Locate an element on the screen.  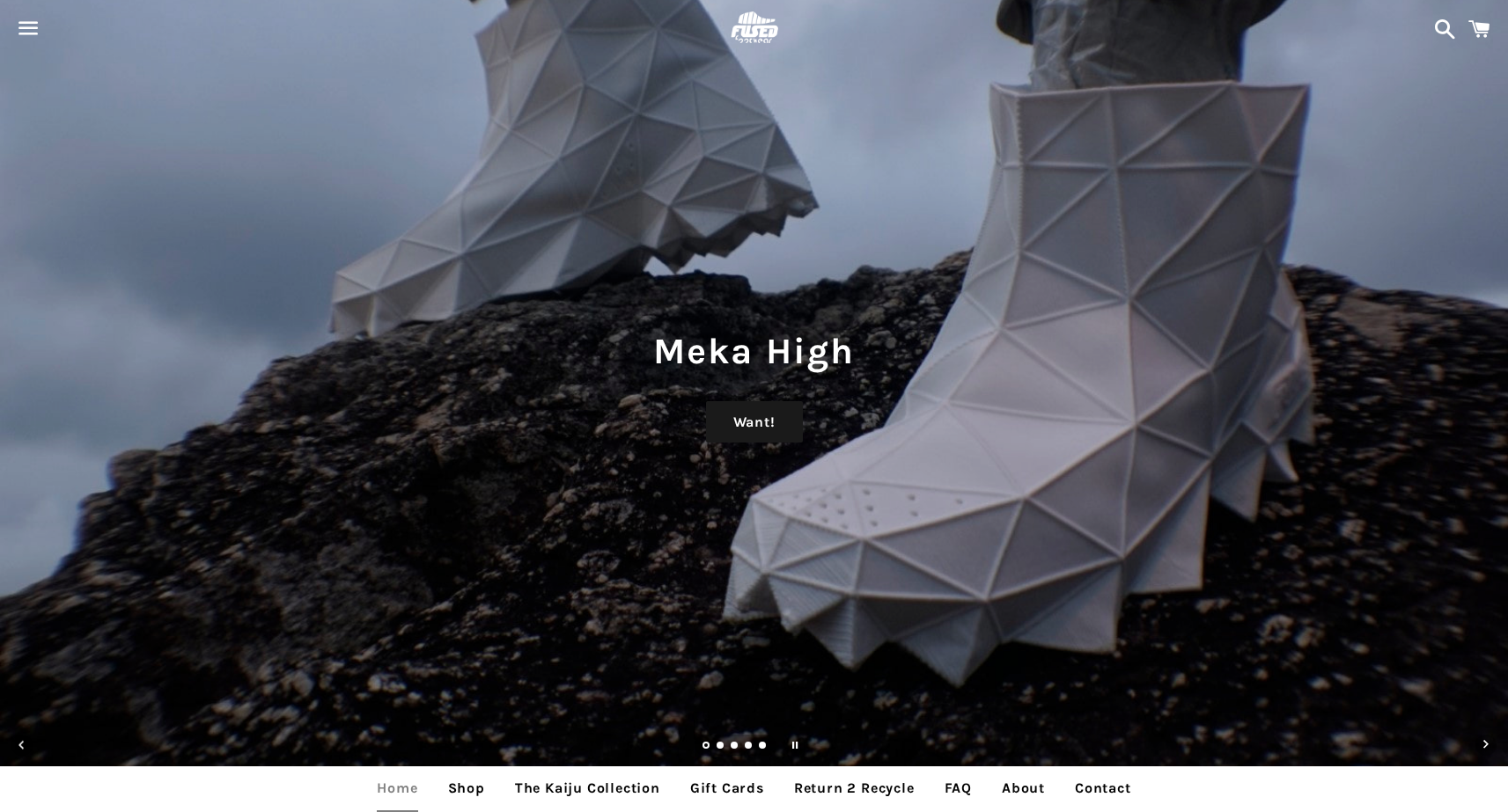
a: Want! is located at coordinates (754, 422).